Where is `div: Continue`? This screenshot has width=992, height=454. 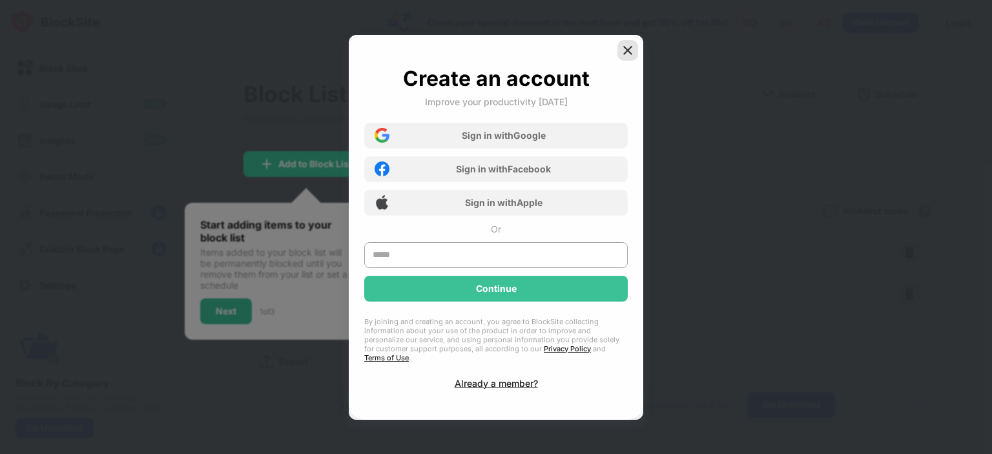 div: Continue is located at coordinates (496, 289).